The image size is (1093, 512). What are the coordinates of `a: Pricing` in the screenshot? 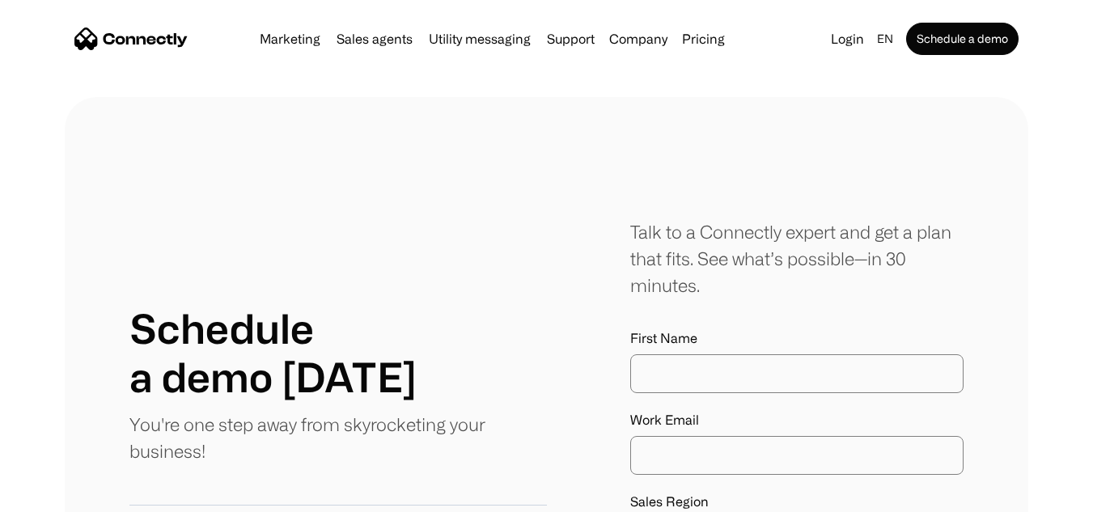 It's located at (703, 39).